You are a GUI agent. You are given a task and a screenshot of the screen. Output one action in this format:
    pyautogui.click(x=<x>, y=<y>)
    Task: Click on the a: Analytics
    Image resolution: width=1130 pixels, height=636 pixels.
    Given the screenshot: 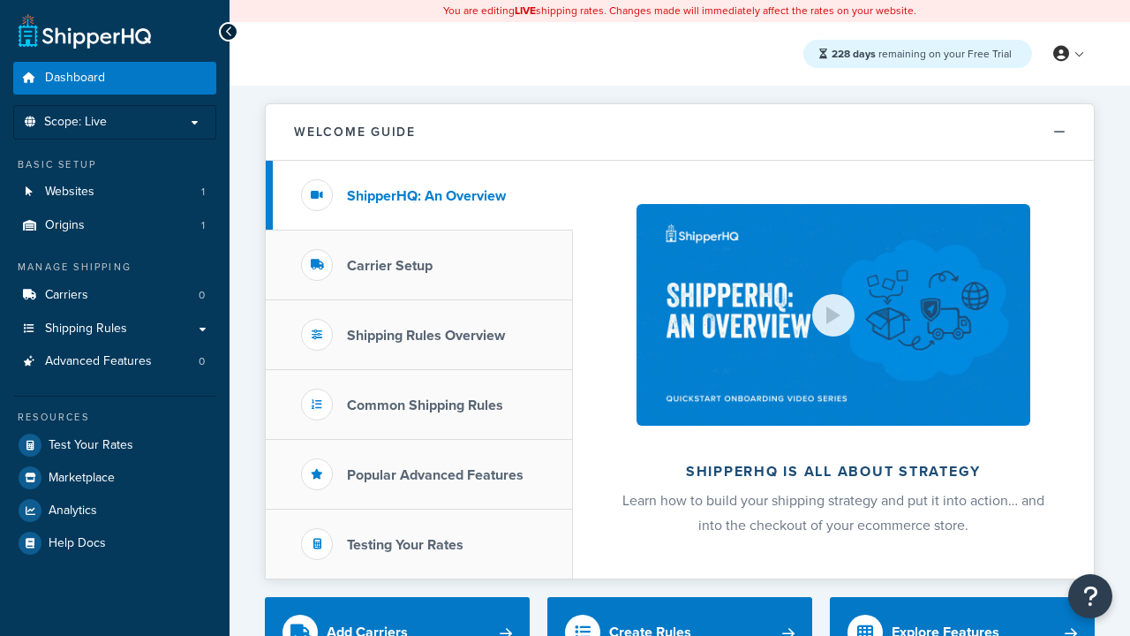 What is the action you would take?
    pyautogui.click(x=115, y=510)
    